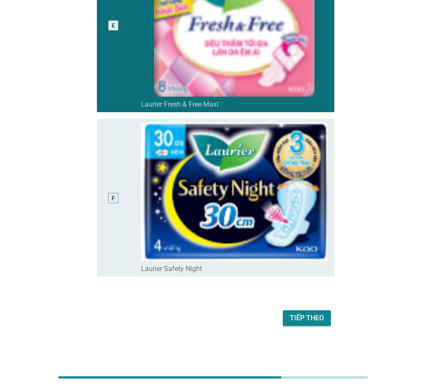 The width and height of the screenshot is (426, 388). I want to click on button: Tiếp theo, so click(306, 318).